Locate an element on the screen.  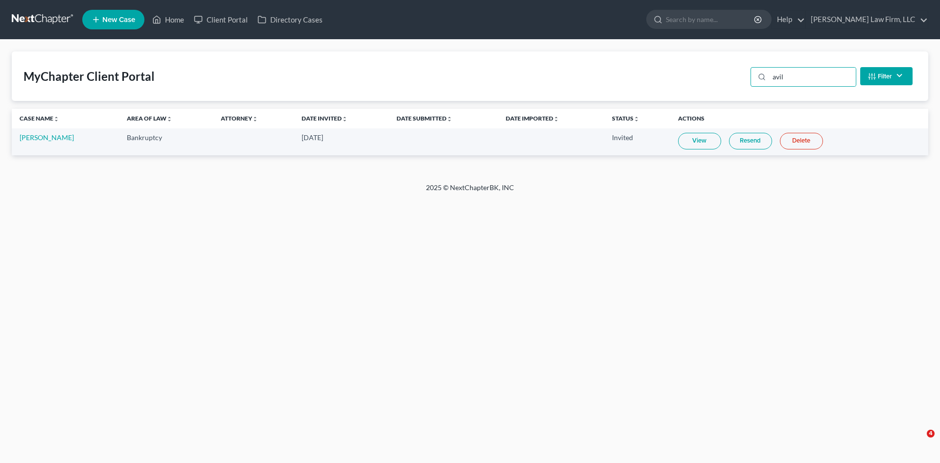
a: Directory Cases is located at coordinates (290, 20).